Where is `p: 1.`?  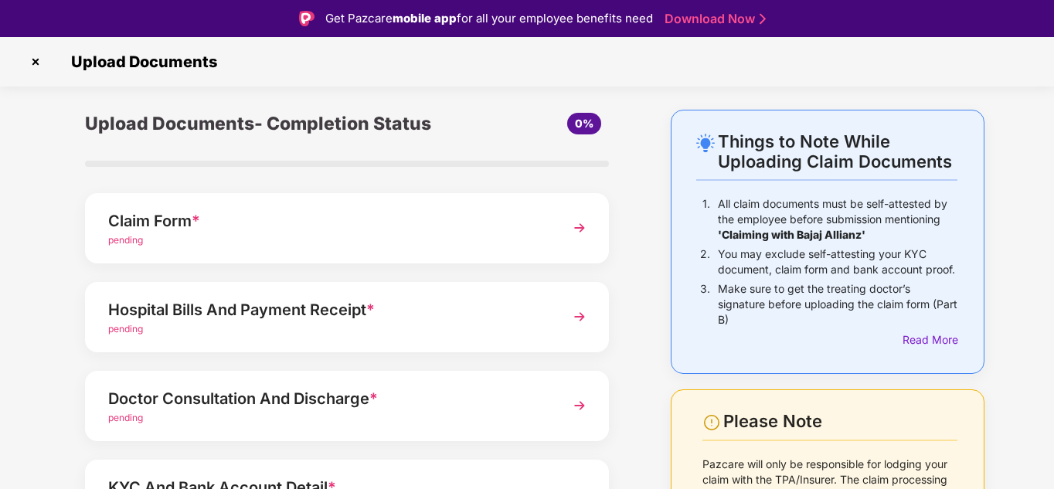 p: 1. is located at coordinates (706, 219).